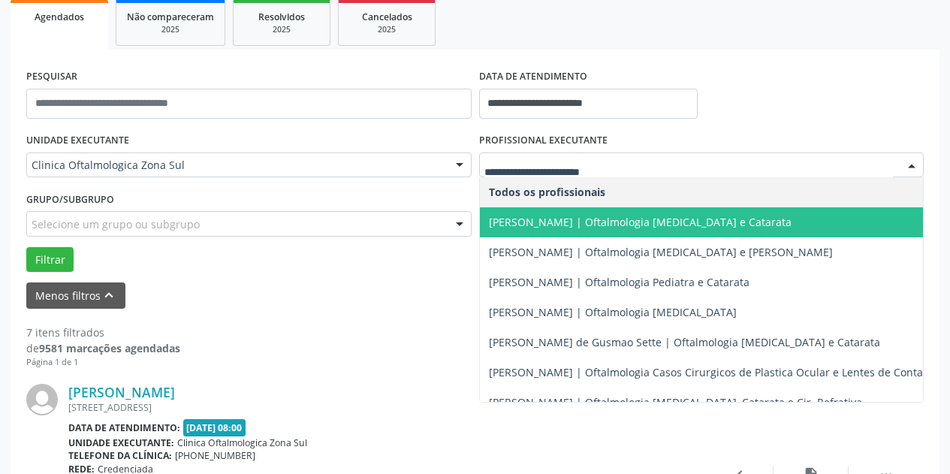 Image resolution: width=950 pixels, height=474 pixels. Describe the element at coordinates (387, 17) in the screenshot. I see `span: Cancelados` at that location.